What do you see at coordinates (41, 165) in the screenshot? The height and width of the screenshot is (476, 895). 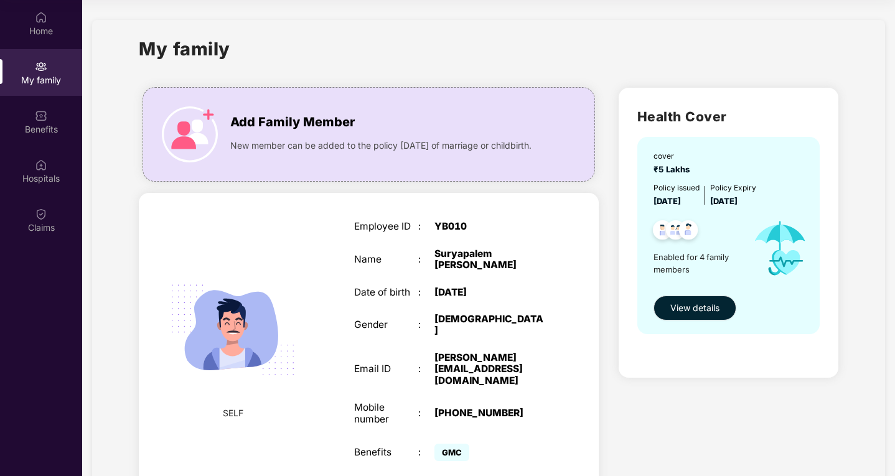 I see `img: svg+xml;base64,PHN2ZyBpZD0iSG9zcGl0YWxzIiB4bWxucz0iaHR0cDovL3d3dy53My5vcmcvMjAwMC9zdmciIHdpZHRoPS...` at bounding box center [41, 165].